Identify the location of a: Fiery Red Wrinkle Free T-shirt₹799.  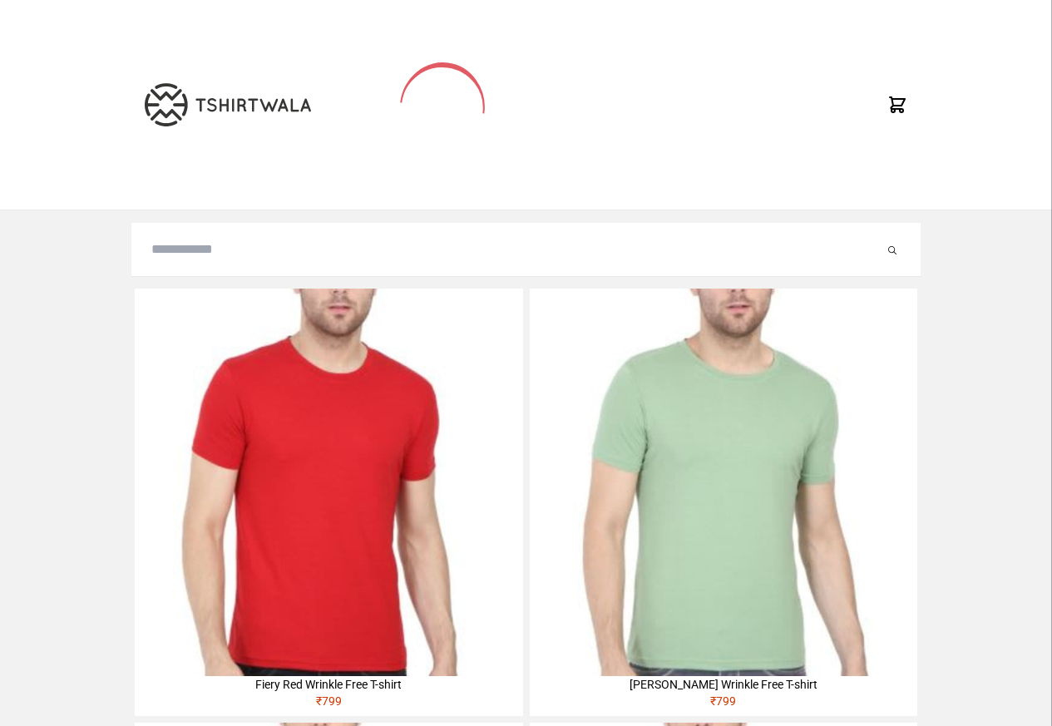
(329, 502).